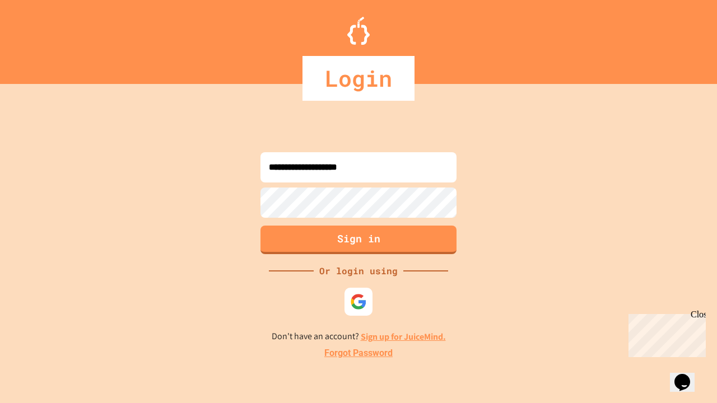 This screenshot has width=717, height=403. Describe the element at coordinates (358, 240) in the screenshot. I see `button: Sign in` at that location.